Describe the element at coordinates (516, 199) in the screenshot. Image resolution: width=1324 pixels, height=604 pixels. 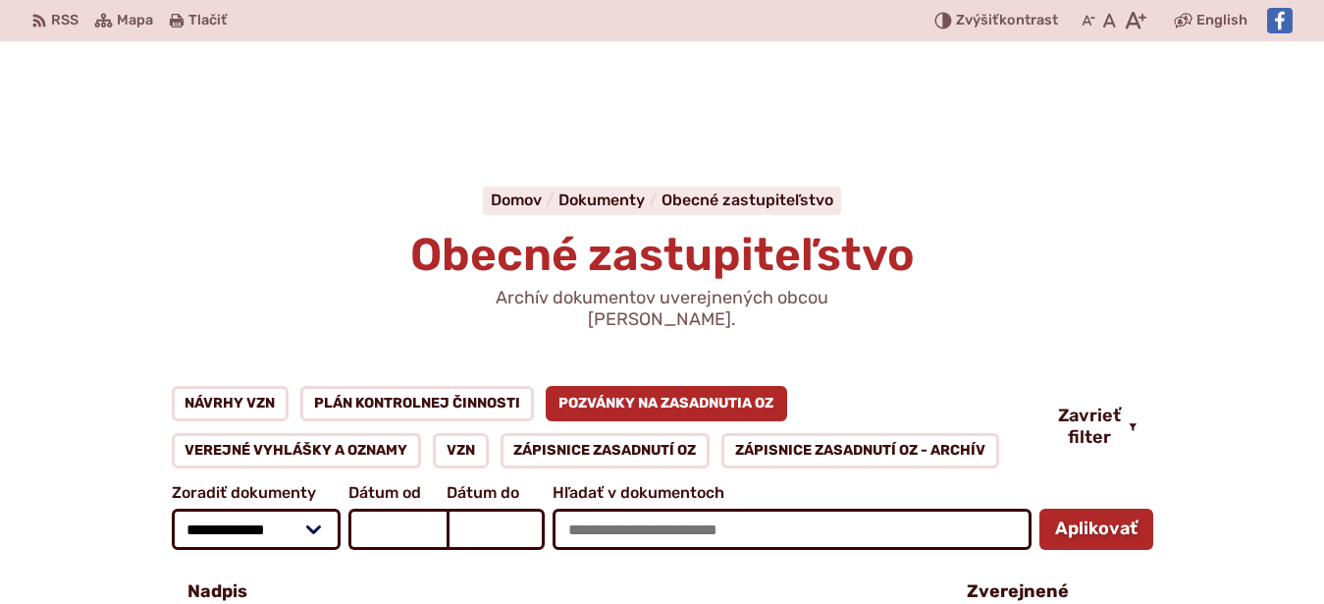
I see `span: Domov` at that location.